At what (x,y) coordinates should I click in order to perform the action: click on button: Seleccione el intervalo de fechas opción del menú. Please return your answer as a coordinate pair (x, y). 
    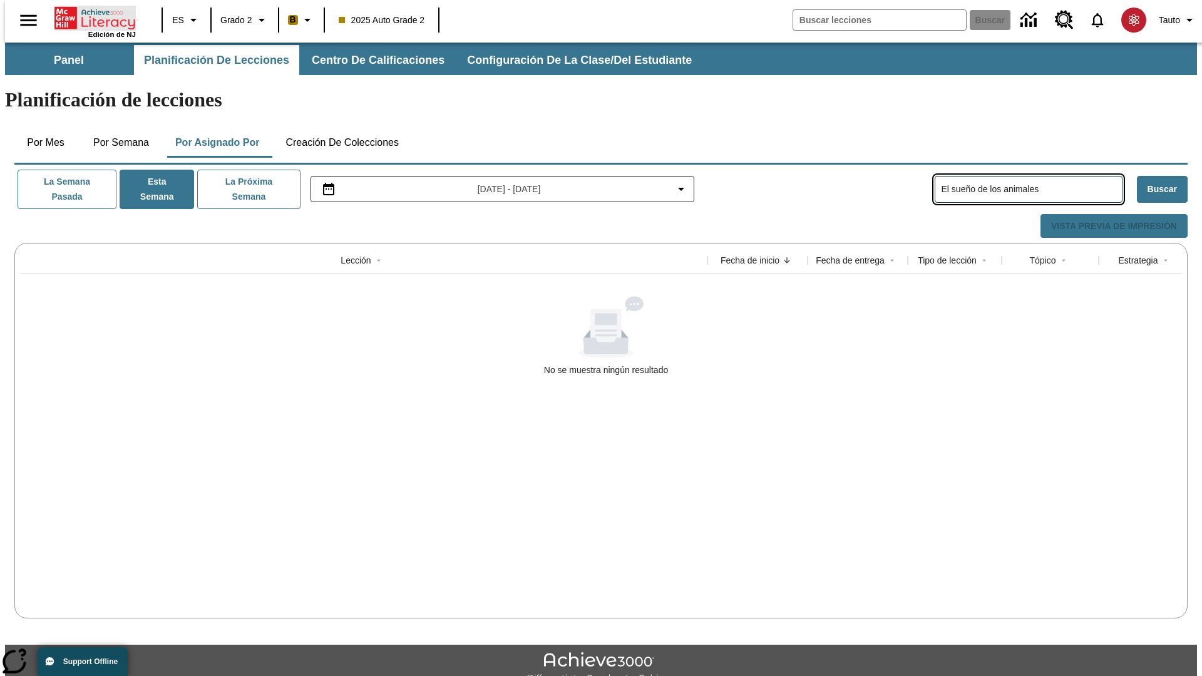
    Looking at the image, I should click on (503, 189).